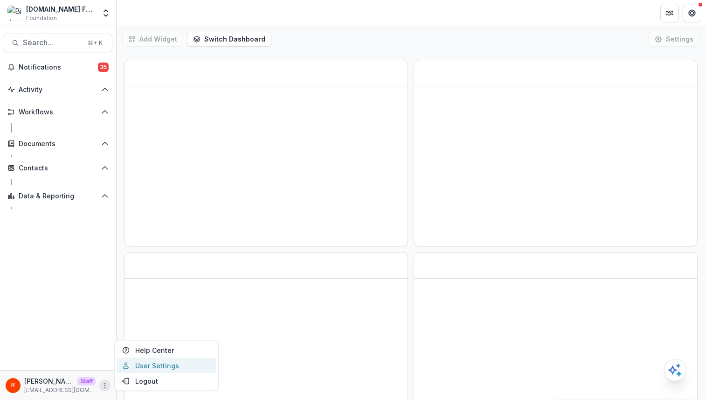 This screenshot has width=705, height=400. What do you see at coordinates (103, 67) in the screenshot?
I see `span: 35` at bounding box center [103, 67].